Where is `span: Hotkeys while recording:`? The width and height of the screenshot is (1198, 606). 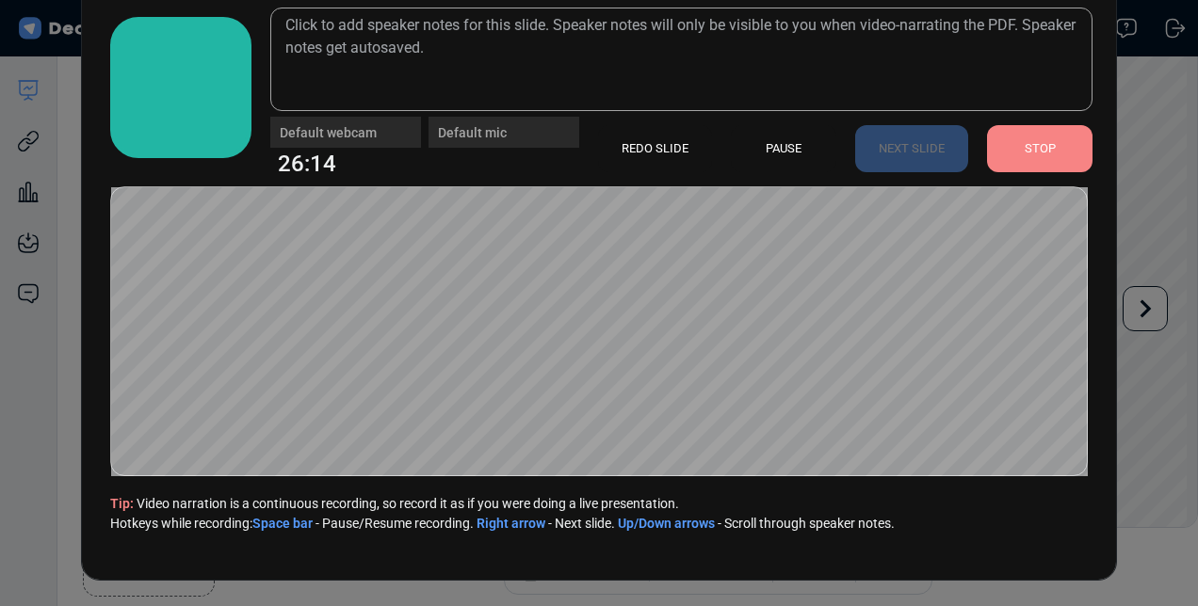
span: Hotkeys while recording: is located at coordinates (181, 524).